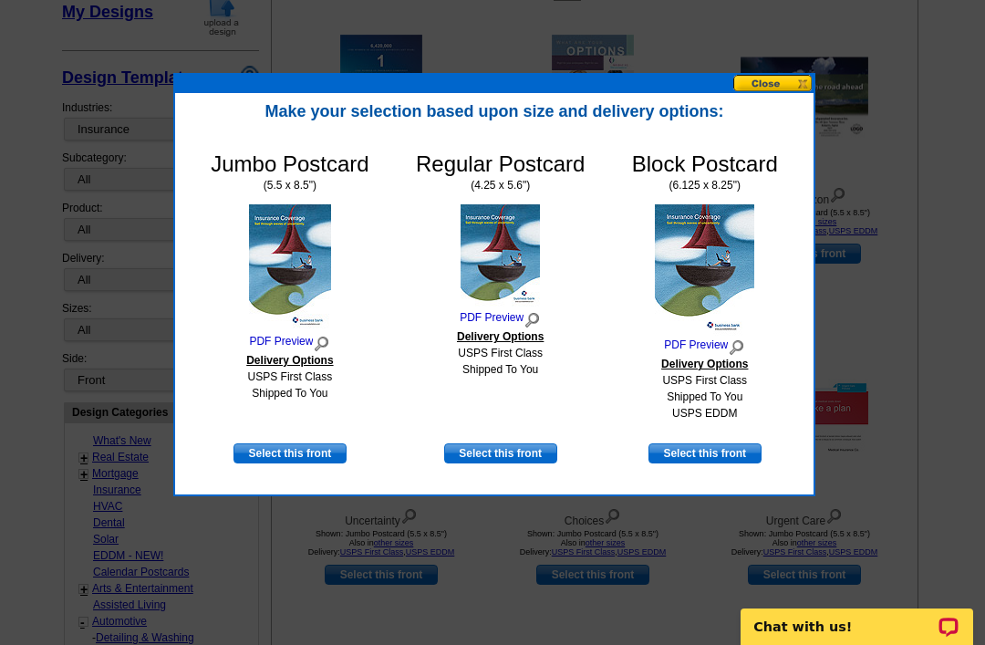 This screenshot has width=985, height=645. Describe the element at coordinates (500, 185) in the screenshot. I see `span: (4.25 x 5.6")` at that location.